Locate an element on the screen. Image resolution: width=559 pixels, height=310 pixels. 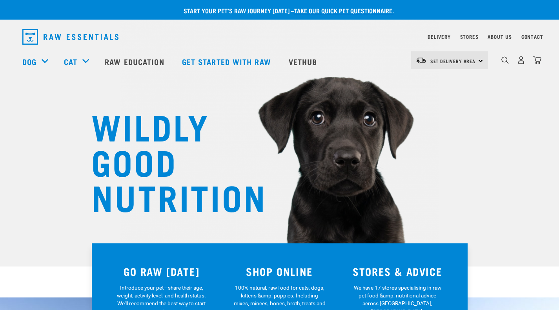
a: Dog is located at coordinates (29, 62).